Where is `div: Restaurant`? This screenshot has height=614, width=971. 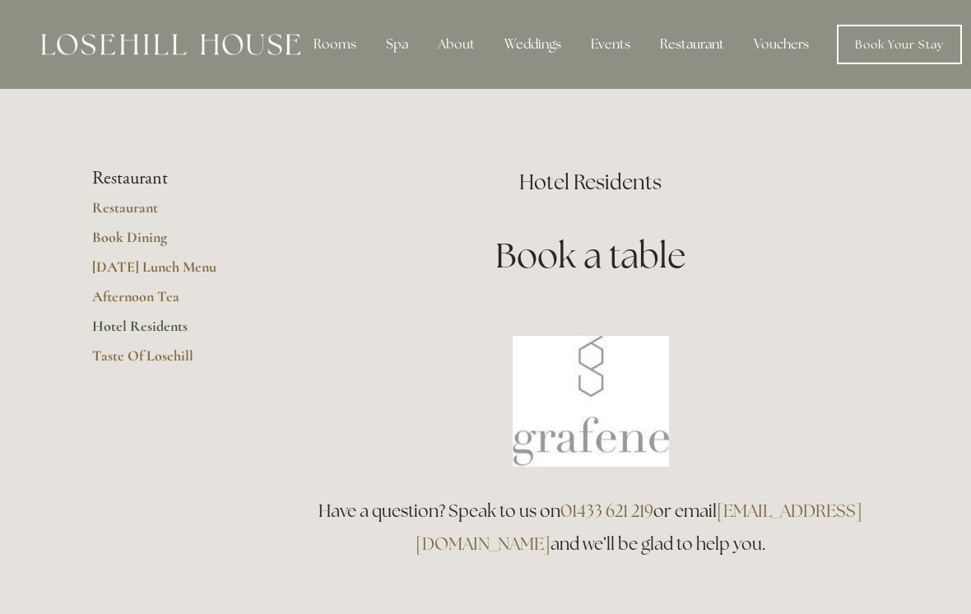 div: Restaurant is located at coordinates (692, 44).